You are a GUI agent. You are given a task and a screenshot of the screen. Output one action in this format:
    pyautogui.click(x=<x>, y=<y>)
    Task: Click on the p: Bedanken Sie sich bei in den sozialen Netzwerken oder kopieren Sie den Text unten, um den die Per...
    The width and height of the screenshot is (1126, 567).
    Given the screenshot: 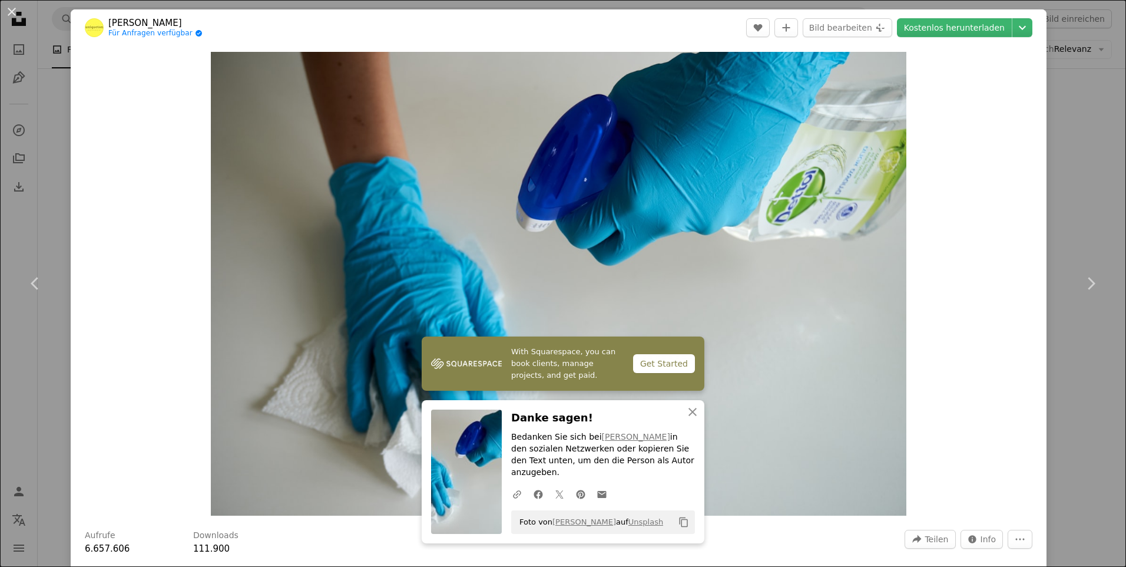 What is the action you would take?
    pyautogui.click(x=603, y=455)
    